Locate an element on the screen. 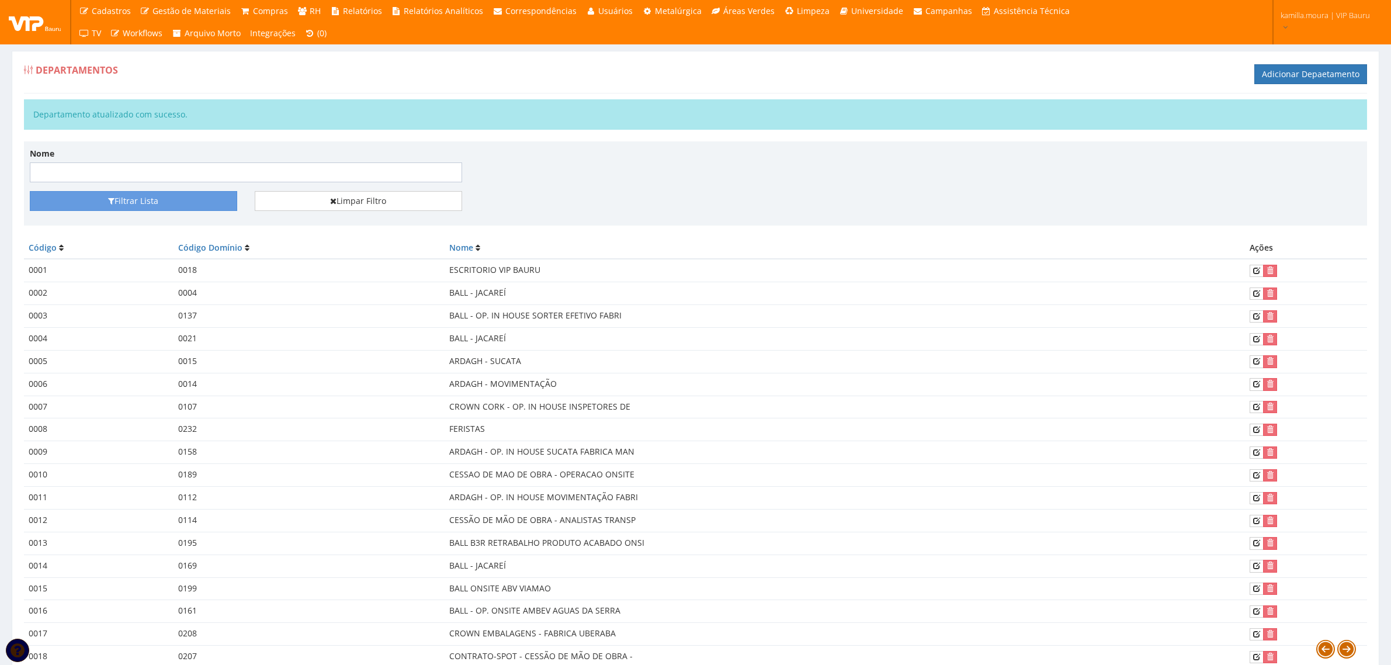 The image size is (1391, 665). span: Departamentos is located at coordinates (77, 70).